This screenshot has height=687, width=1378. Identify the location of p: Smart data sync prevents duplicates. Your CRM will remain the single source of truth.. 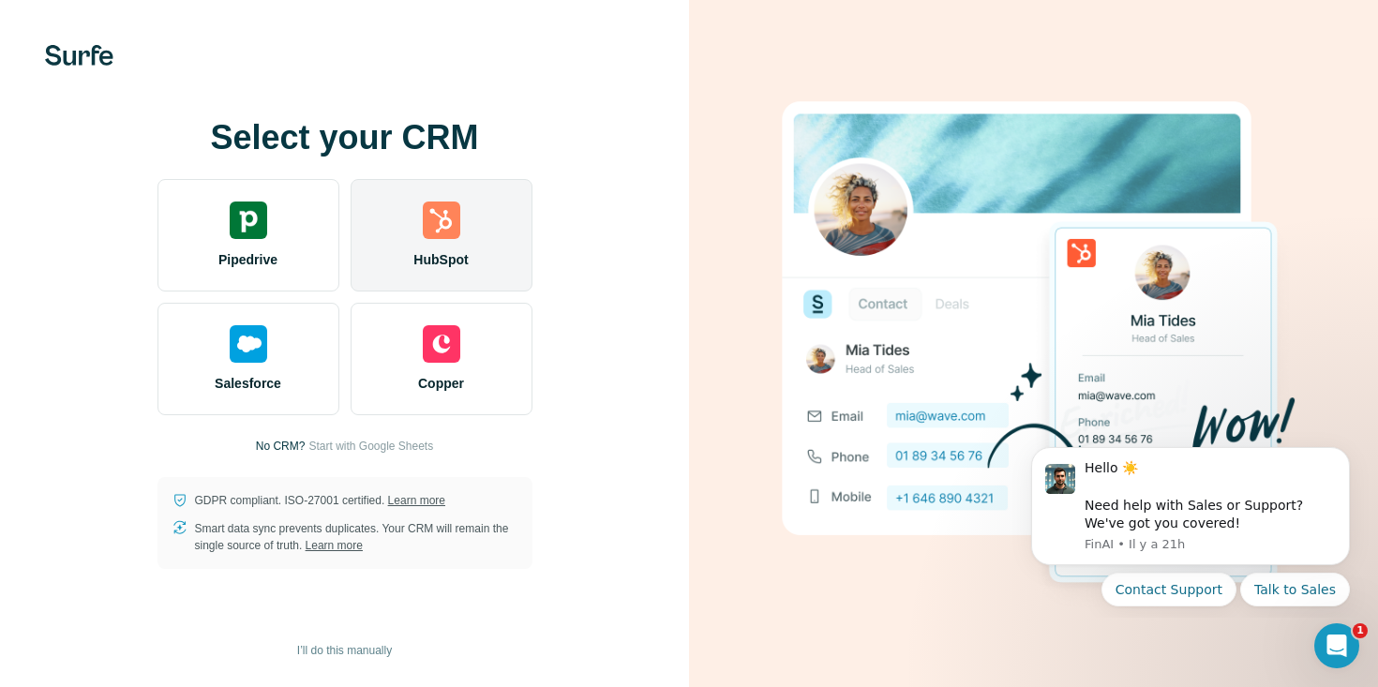
(356, 537).